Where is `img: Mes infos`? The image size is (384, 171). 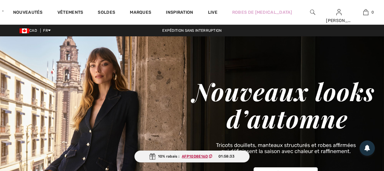 img: Mes infos is located at coordinates (339, 12).